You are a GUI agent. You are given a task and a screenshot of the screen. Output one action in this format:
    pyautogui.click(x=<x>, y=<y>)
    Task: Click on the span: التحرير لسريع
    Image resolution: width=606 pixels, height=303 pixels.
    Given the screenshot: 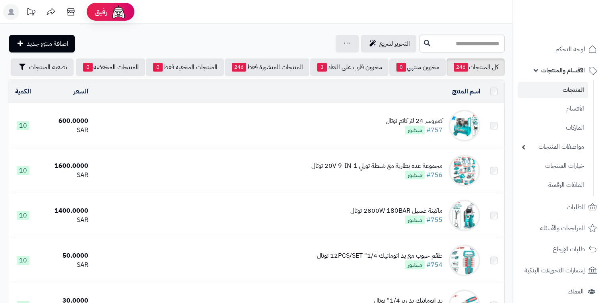 What is the action you would take?
    pyautogui.click(x=395, y=44)
    